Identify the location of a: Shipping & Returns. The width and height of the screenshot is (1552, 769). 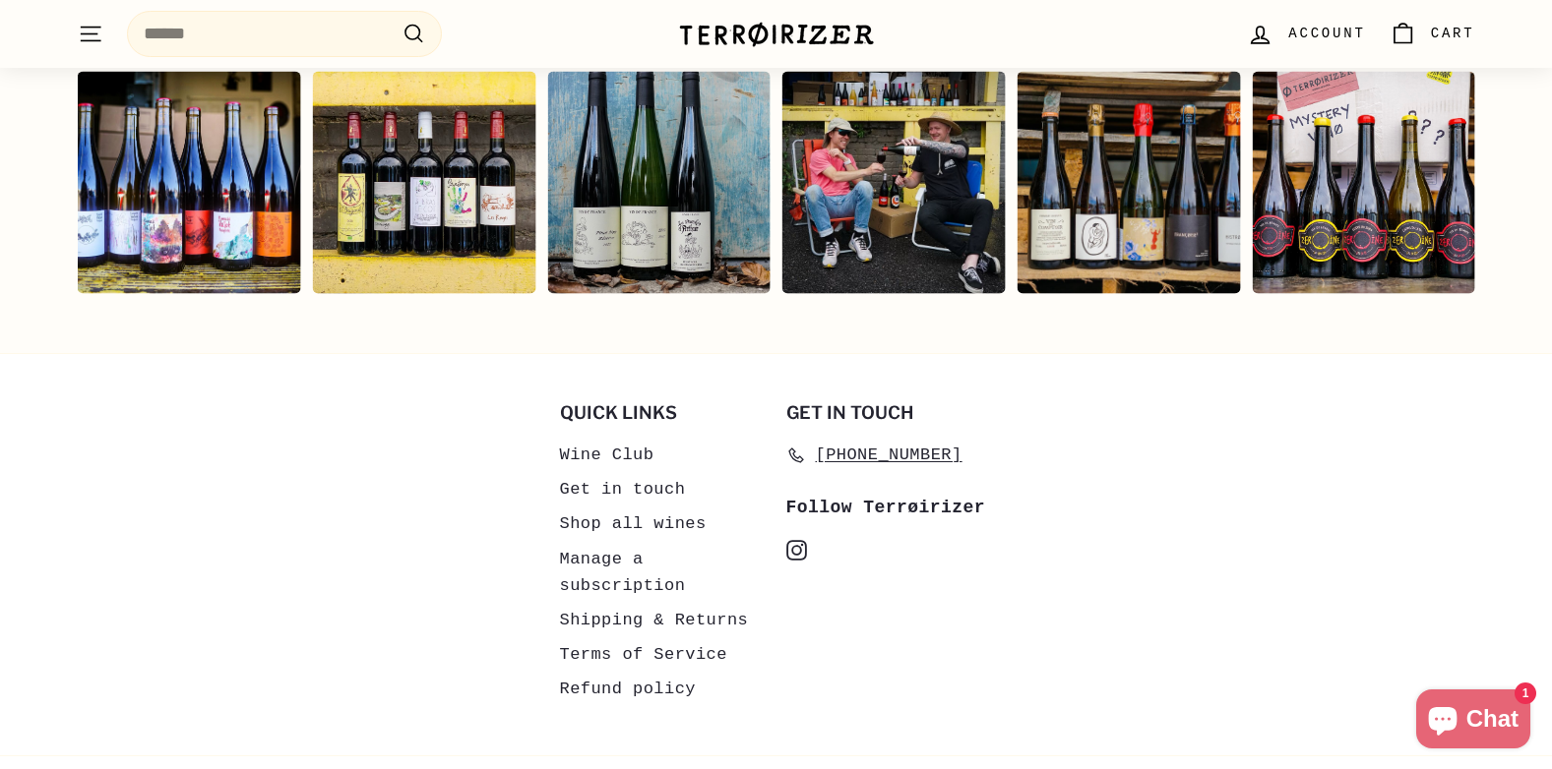
(654, 620).